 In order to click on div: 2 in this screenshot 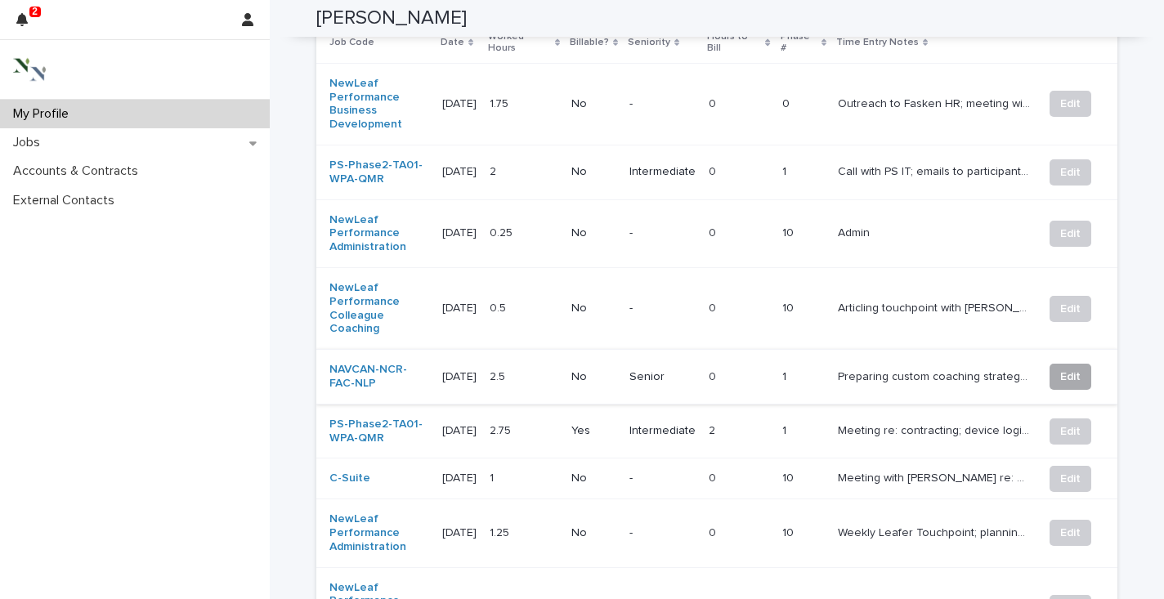, I will do `click(27, 25)`.